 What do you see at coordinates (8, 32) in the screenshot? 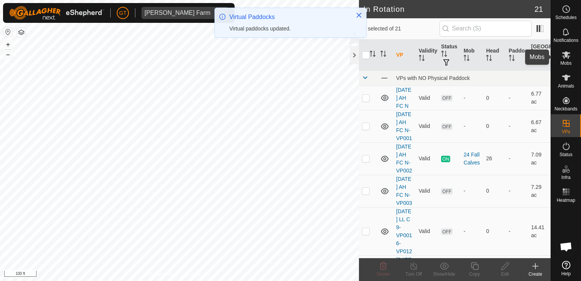
I see `button: Reset Map` at bounding box center [8, 32].